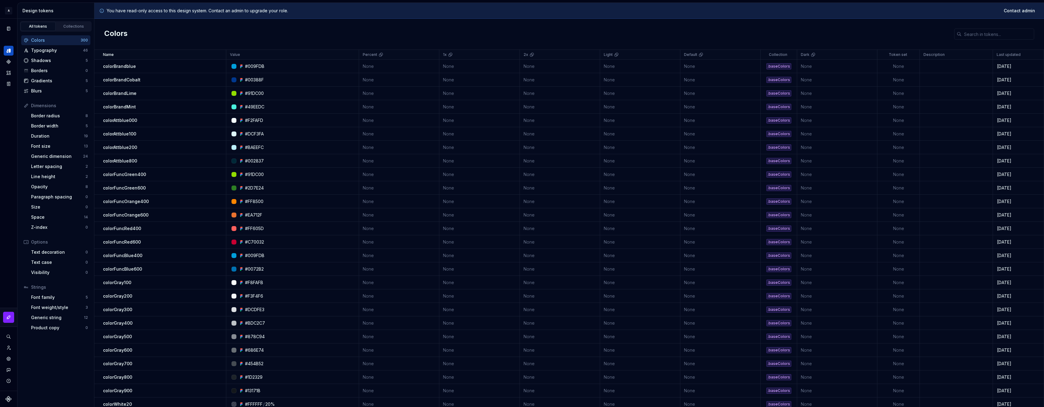 The image size is (1044, 407). I want to click on div: Options, so click(59, 242).